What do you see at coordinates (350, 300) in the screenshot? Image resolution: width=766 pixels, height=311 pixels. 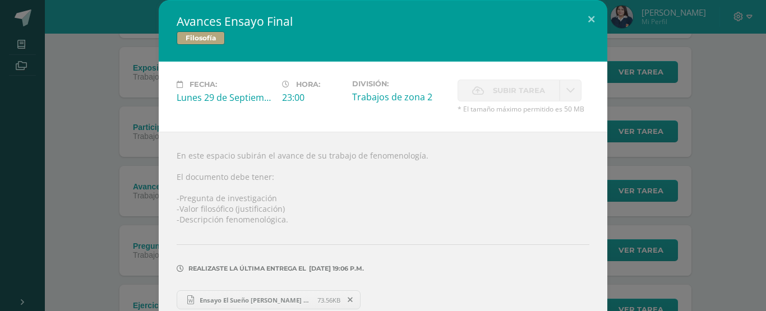 I see `span: Remover entrega` at bounding box center [350, 300].